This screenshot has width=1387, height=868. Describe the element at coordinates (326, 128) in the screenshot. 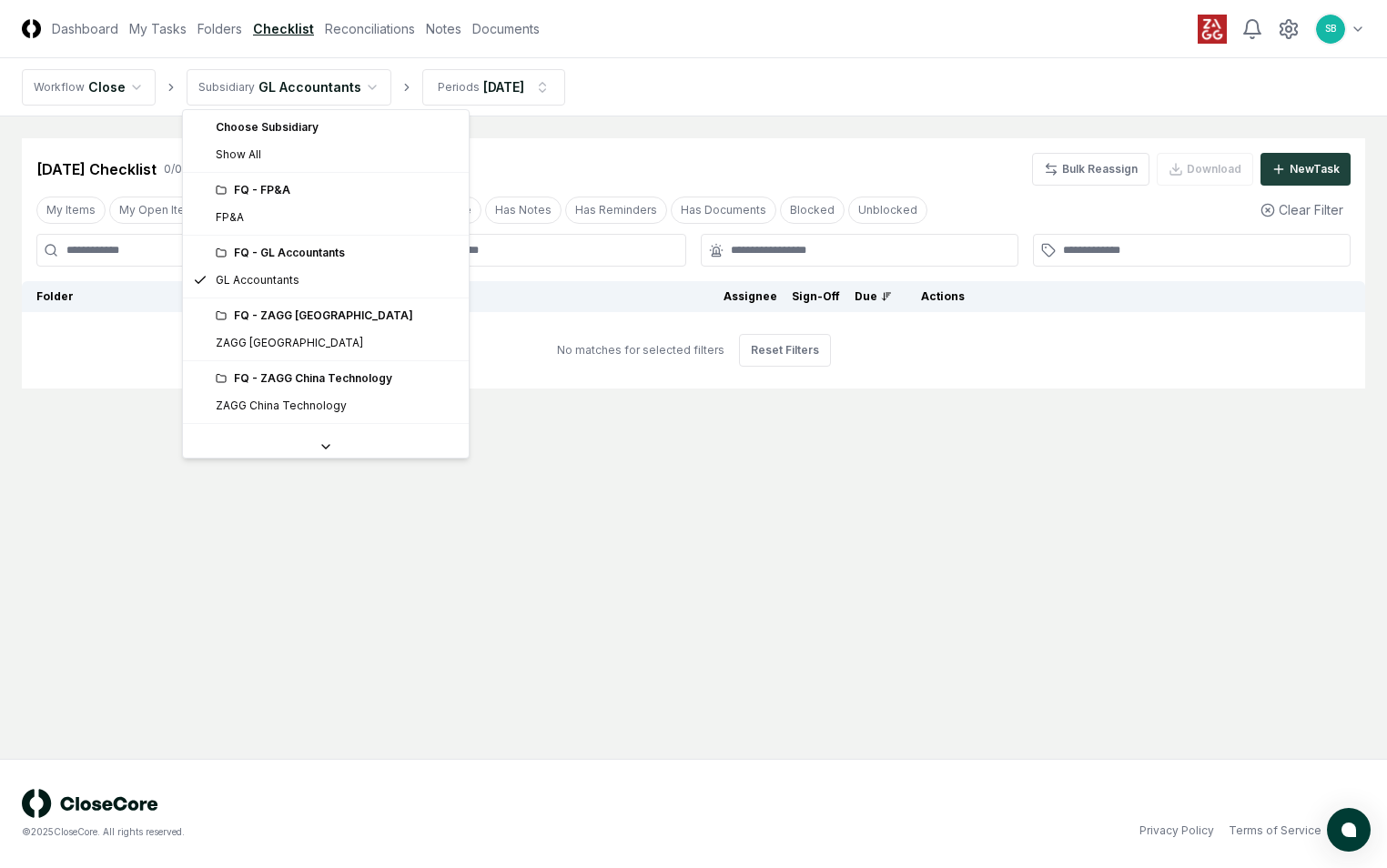

I see `div: Choose Subsidiary` at that location.